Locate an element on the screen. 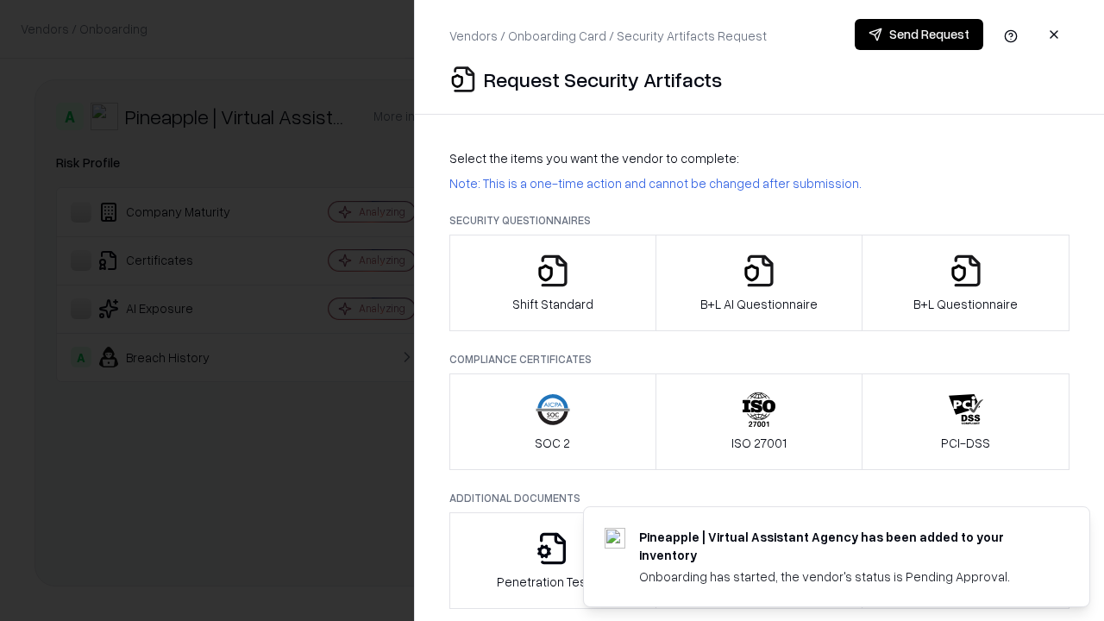 This screenshot has width=1104, height=621. button: Penetration Testing is located at coordinates (553, 560).